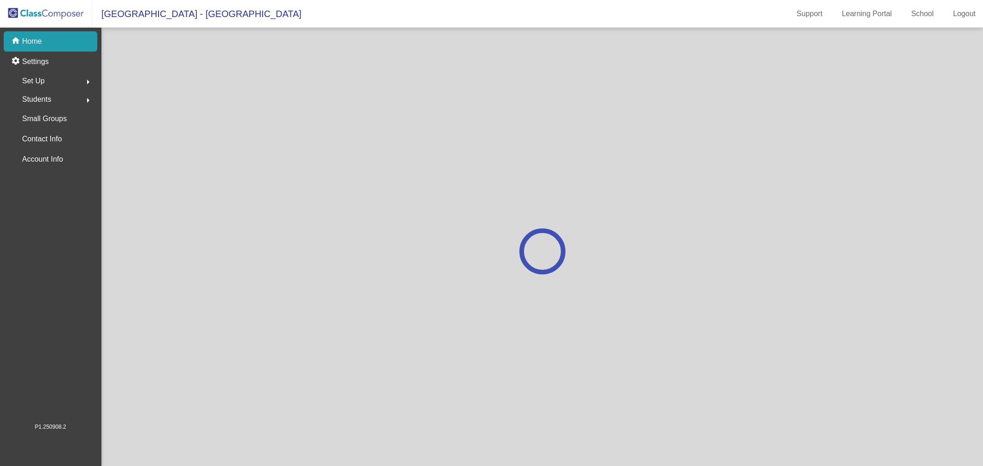  I want to click on mat-icon: home, so click(17, 41).